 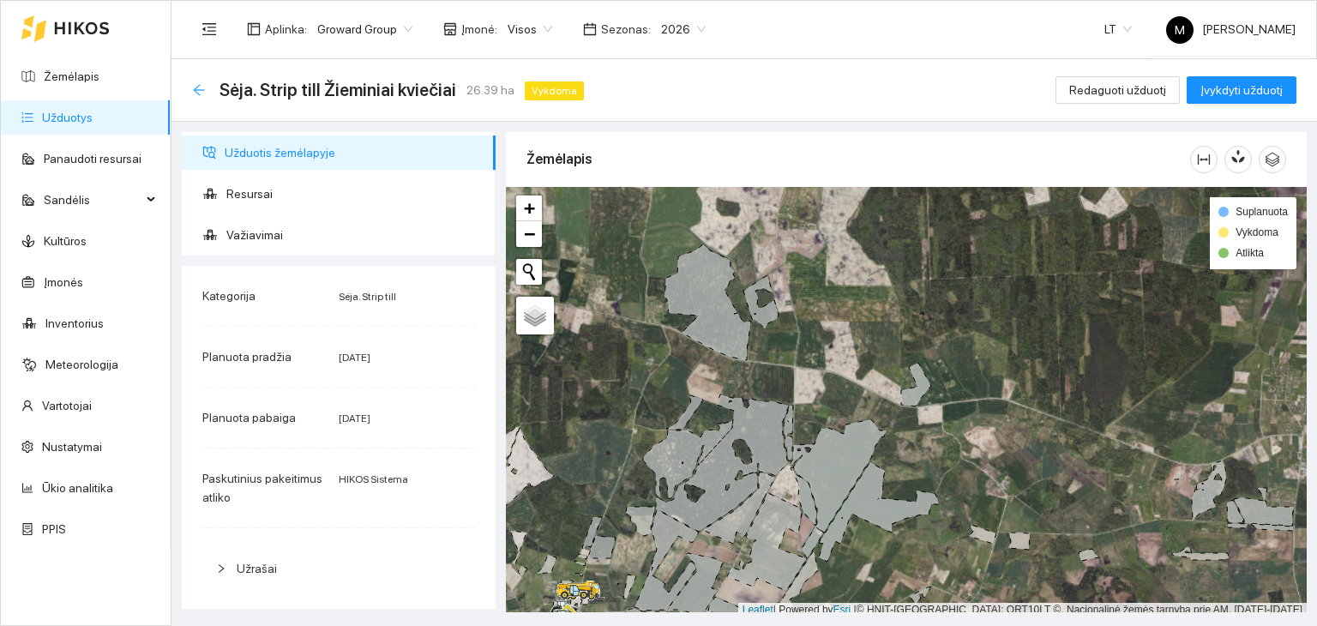 What do you see at coordinates (354, 194) in the screenshot?
I see `span: Resursai` at bounding box center [354, 194].